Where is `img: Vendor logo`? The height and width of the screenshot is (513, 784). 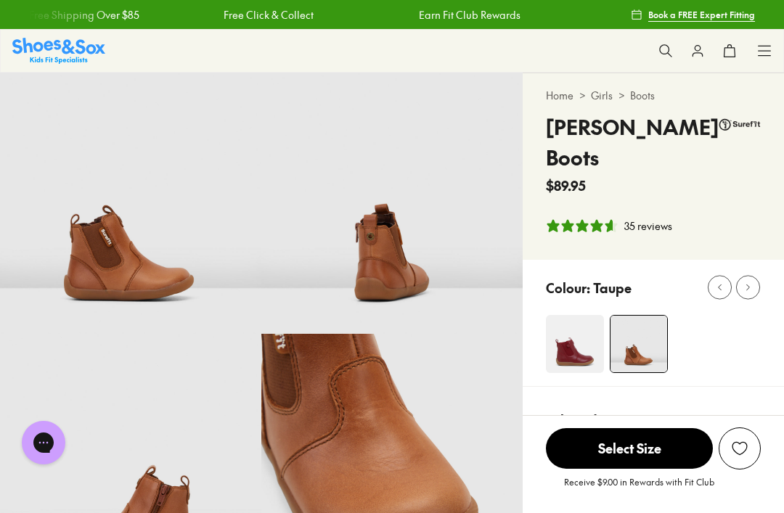 img: Vendor logo is located at coordinates (739, 125).